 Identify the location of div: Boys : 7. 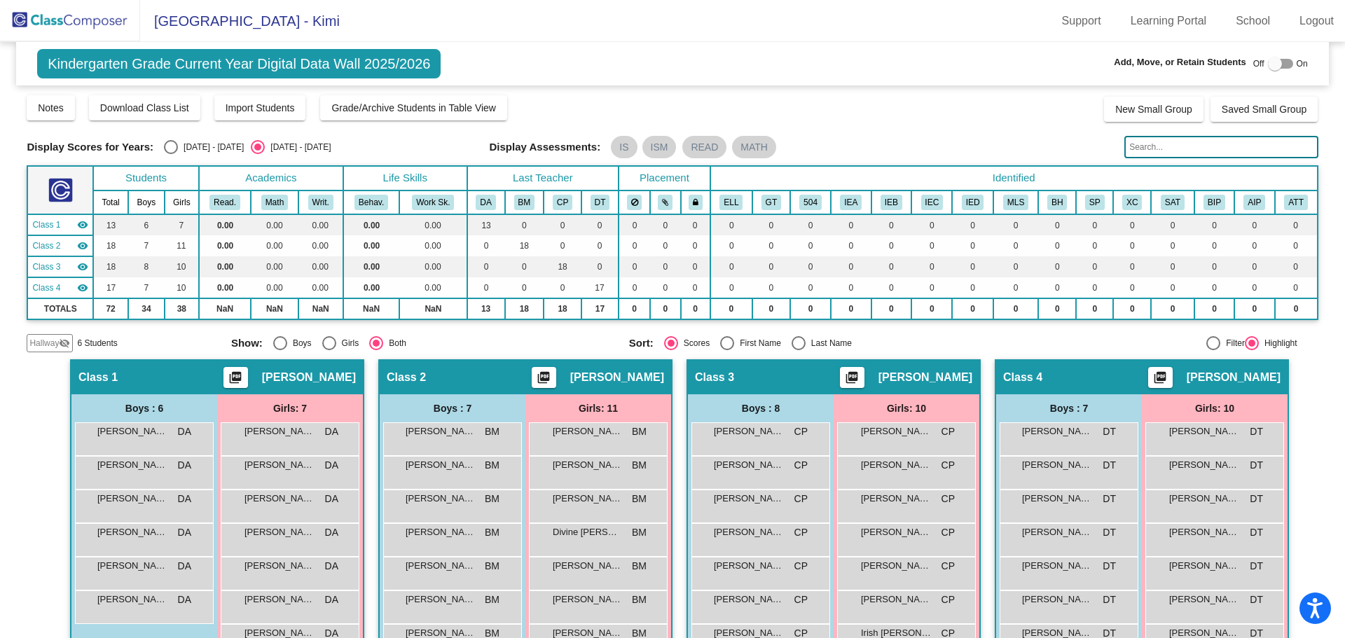
(453, 408).